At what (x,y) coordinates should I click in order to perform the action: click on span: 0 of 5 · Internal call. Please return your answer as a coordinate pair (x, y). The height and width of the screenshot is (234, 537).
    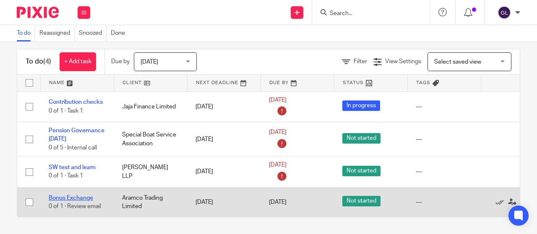
    Looking at the image, I should click on (73, 148).